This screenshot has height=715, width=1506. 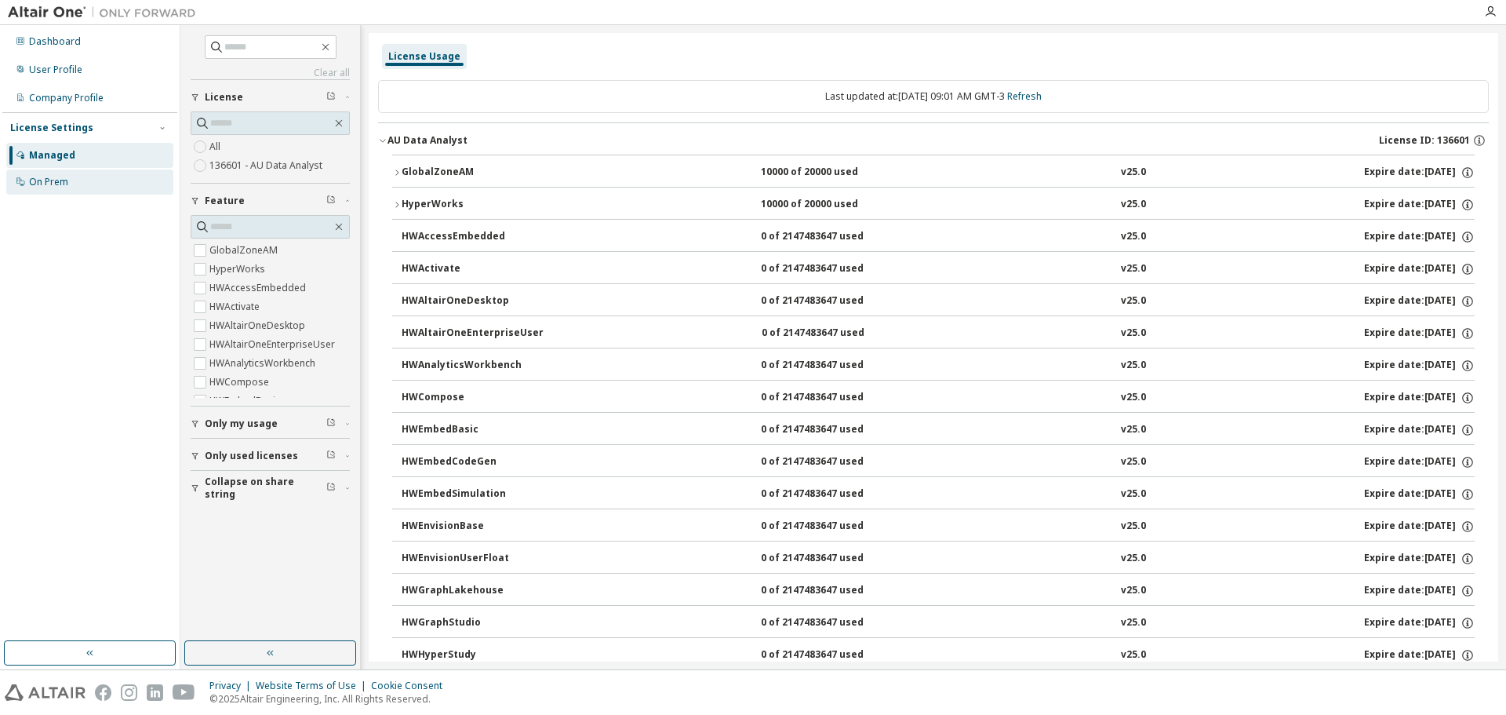 I want to click on div: HWAltairOneEnterpriseUser, so click(x=472, y=333).